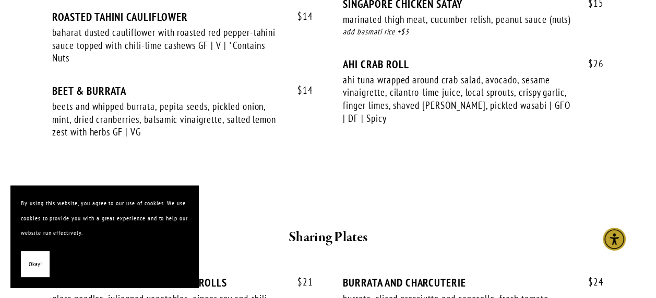 The width and height of the screenshot is (656, 298). Describe the element at coordinates (473, 64) in the screenshot. I see `div: AHI CRAB ROLL` at that location.